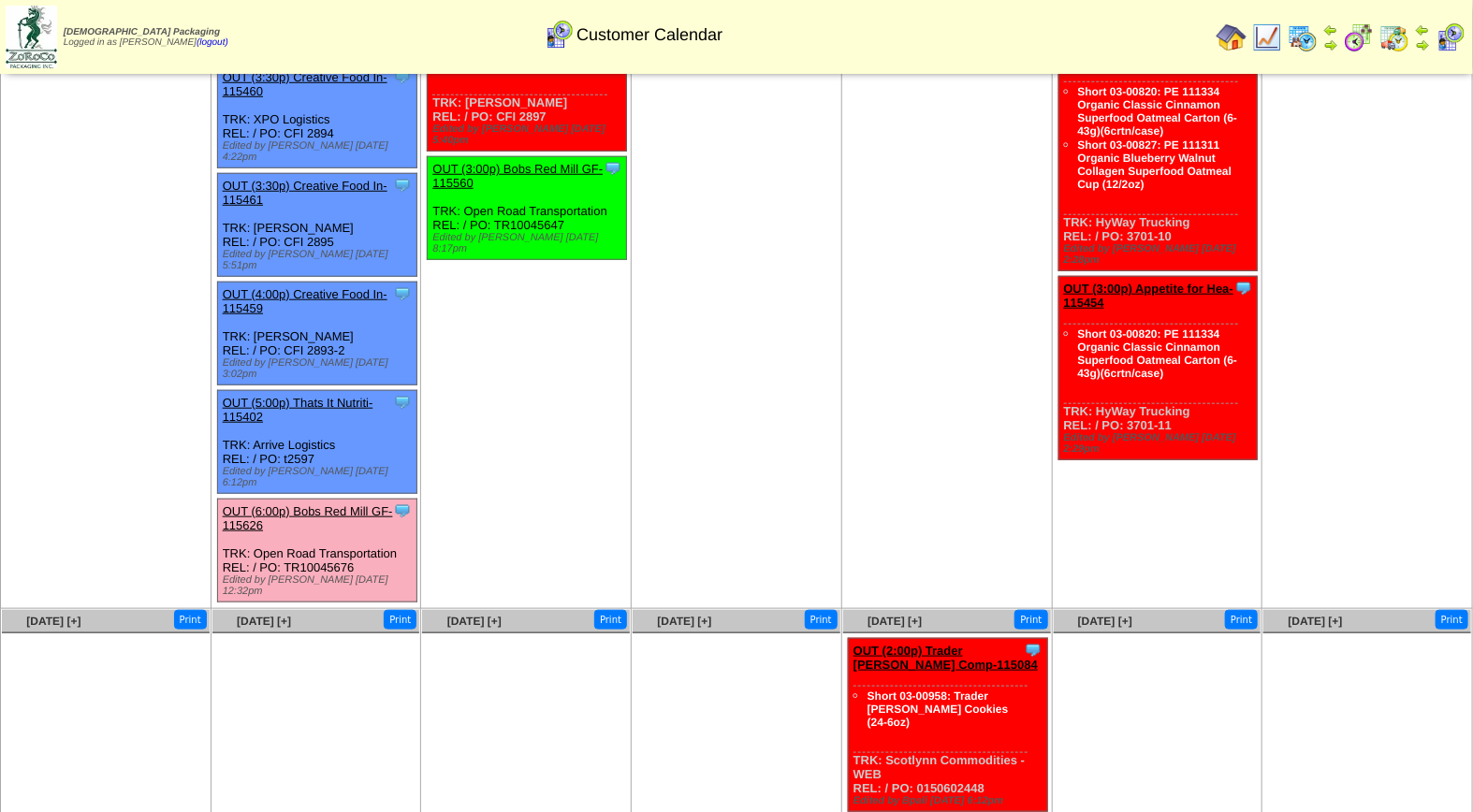 Image resolution: width=1473 pixels, height=812 pixels. What do you see at coordinates (527, 209) in the screenshot?
I see `div: TRK: Open Road Transportation REL: / PO: TR10045647` at bounding box center [527, 209].